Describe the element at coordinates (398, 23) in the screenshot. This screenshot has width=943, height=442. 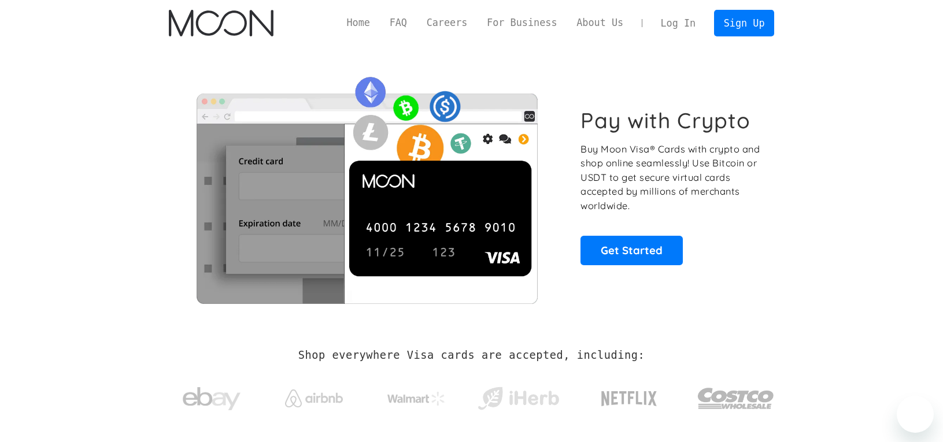
I see `a: FAQ` at that location.